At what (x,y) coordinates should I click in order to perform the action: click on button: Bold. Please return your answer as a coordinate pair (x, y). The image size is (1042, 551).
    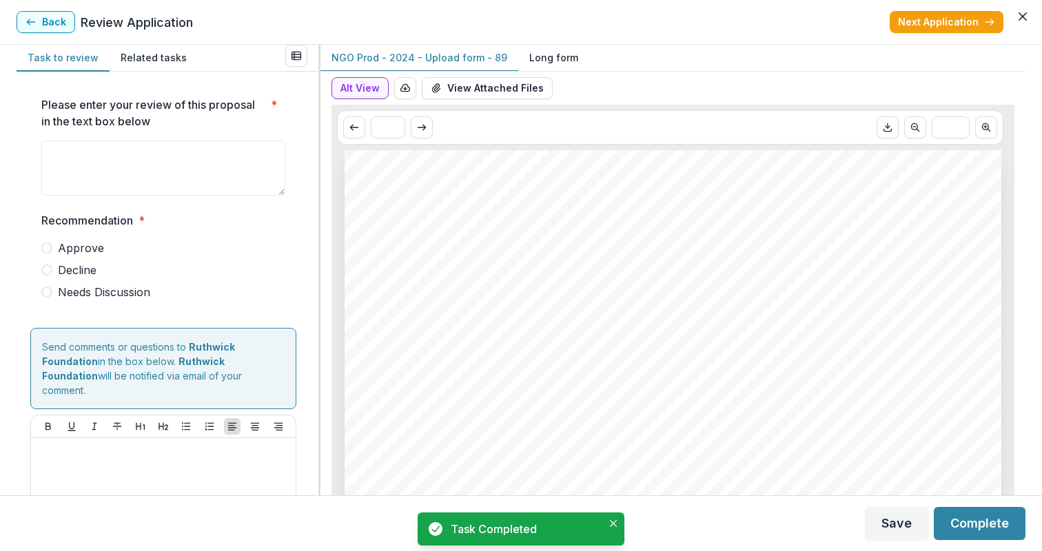
    Looking at the image, I should click on (48, 427).